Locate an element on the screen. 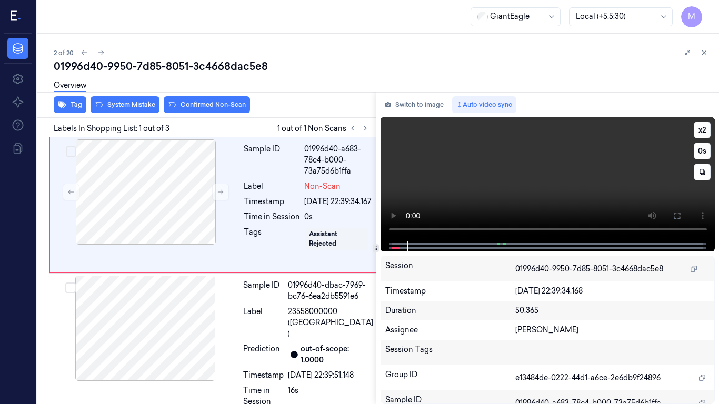  button: 0s is located at coordinates (702, 151).